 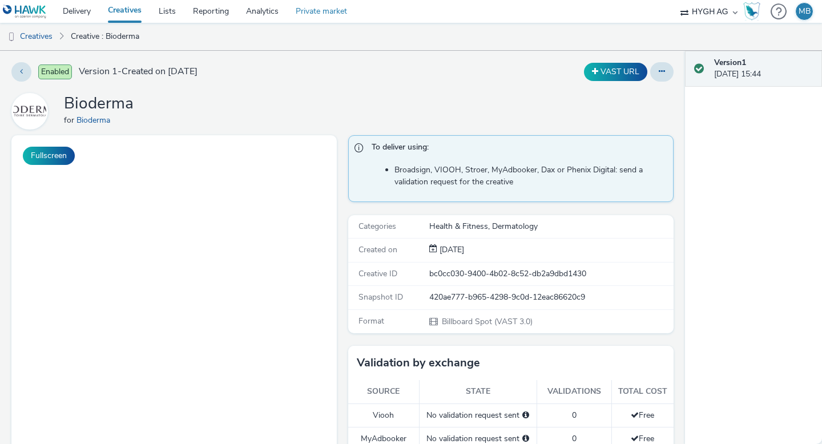 I want to click on th: Total cost, so click(x=643, y=392).